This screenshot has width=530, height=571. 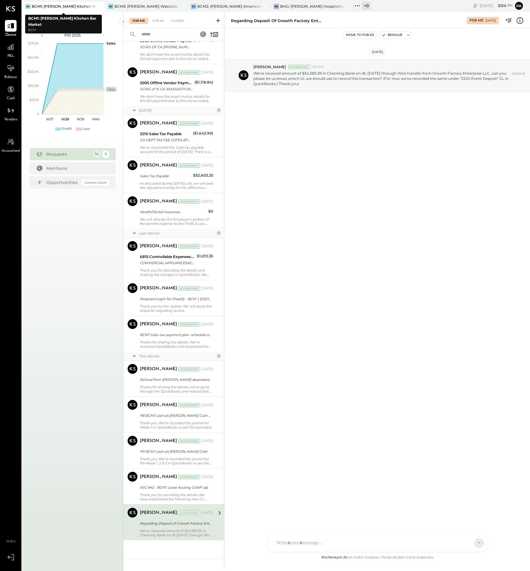 What do you see at coordinates (34, 100) in the screenshot?
I see `text: $15.1K` at bounding box center [34, 100].